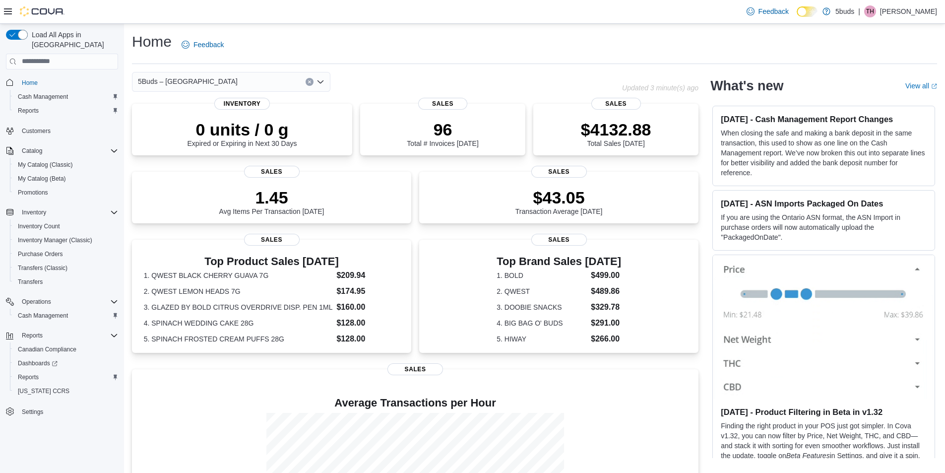 The image size is (945, 473). I want to click on button: Canadian Compliance, so click(66, 349).